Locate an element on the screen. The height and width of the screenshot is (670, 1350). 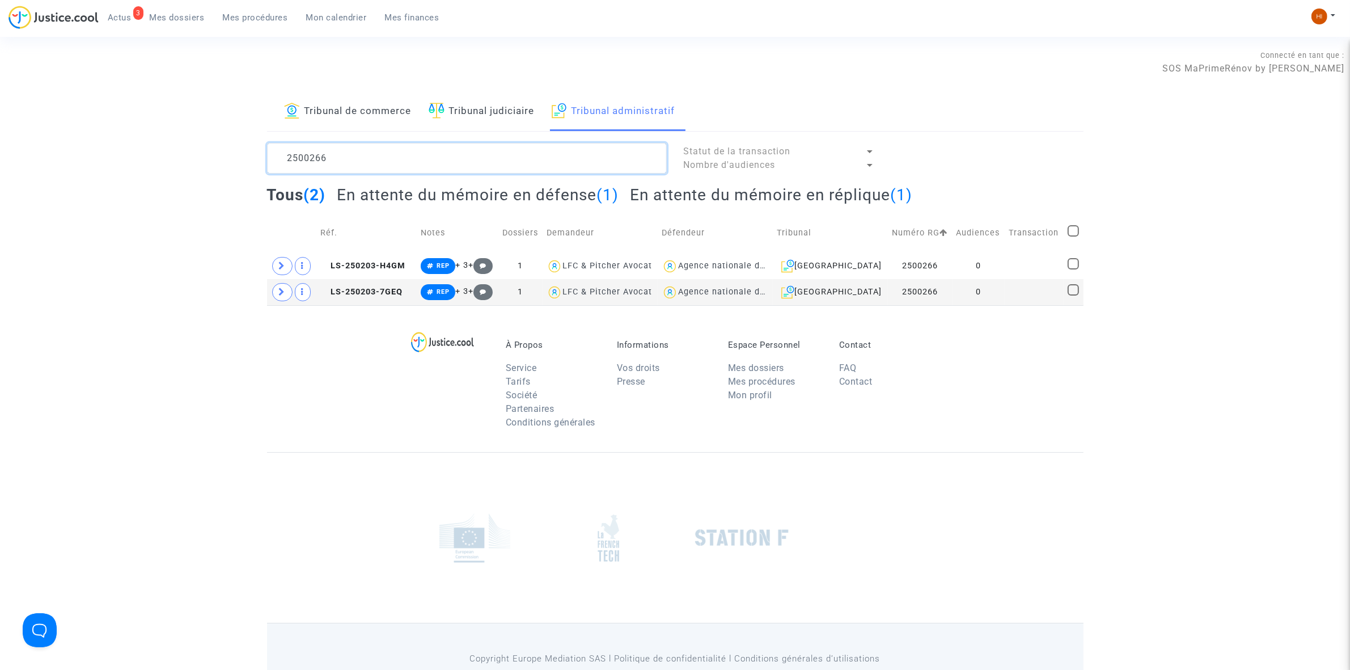
span: Nombre d'audiences is located at coordinates (730, 164).